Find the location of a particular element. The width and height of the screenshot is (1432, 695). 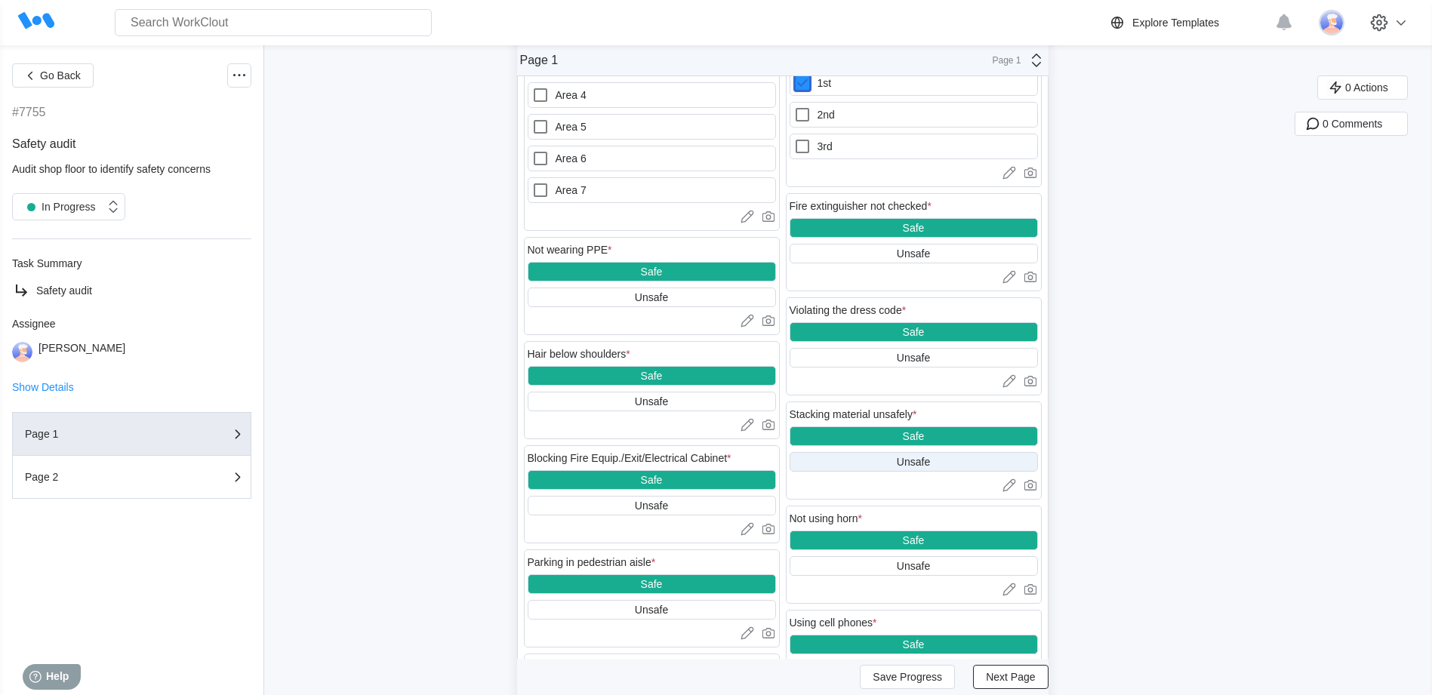

button: Page 2 is located at coordinates (131, 477).